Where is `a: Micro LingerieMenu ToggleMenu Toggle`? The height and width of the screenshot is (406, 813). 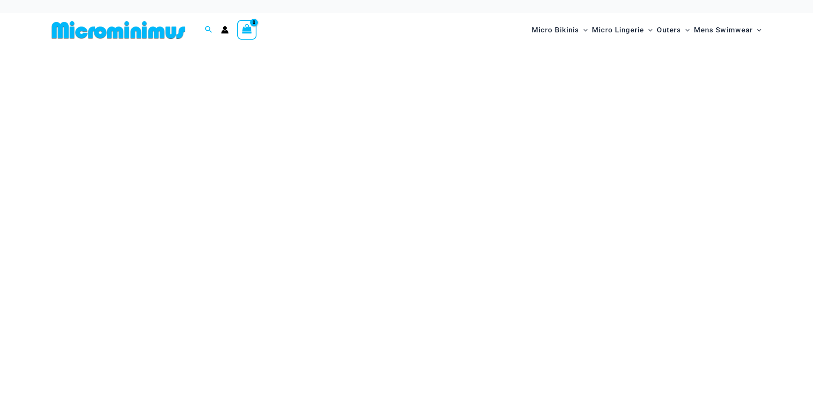 a: Micro LingerieMenu ToggleMenu Toggle is located at coordinates (622, 30).